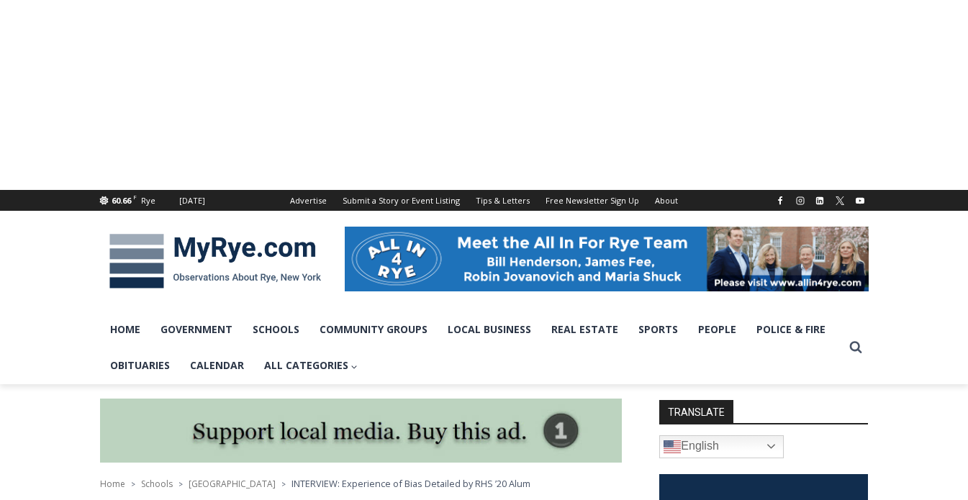  What do you see at coordinates (592, 200) in the screenshot?
I see `a: Free Newsletter Sign Up` at bounding box center [592, 200].